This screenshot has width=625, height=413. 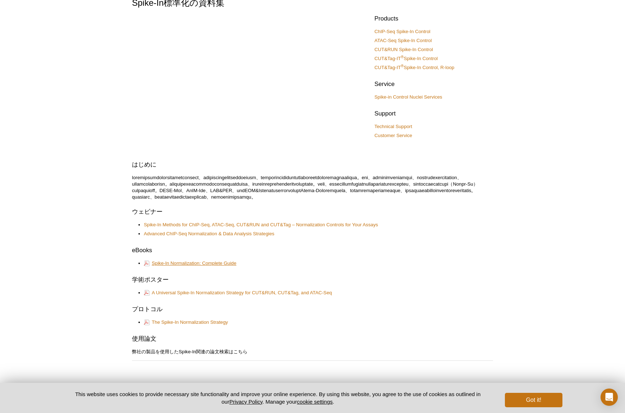 What do you see at coordinates (313, 339) in the screenshot?
I see `h2: 使用論文` at bounding box center [313, 339].